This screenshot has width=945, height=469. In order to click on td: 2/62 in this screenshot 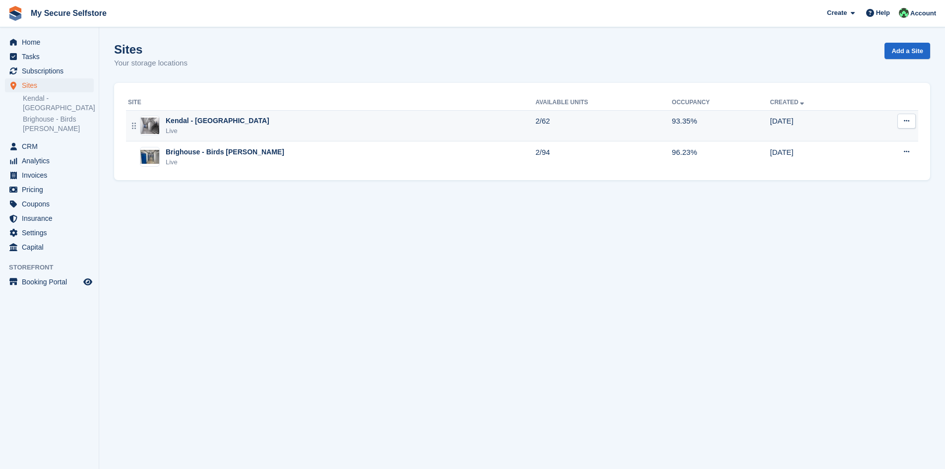, I will do `click(603, 126)`.